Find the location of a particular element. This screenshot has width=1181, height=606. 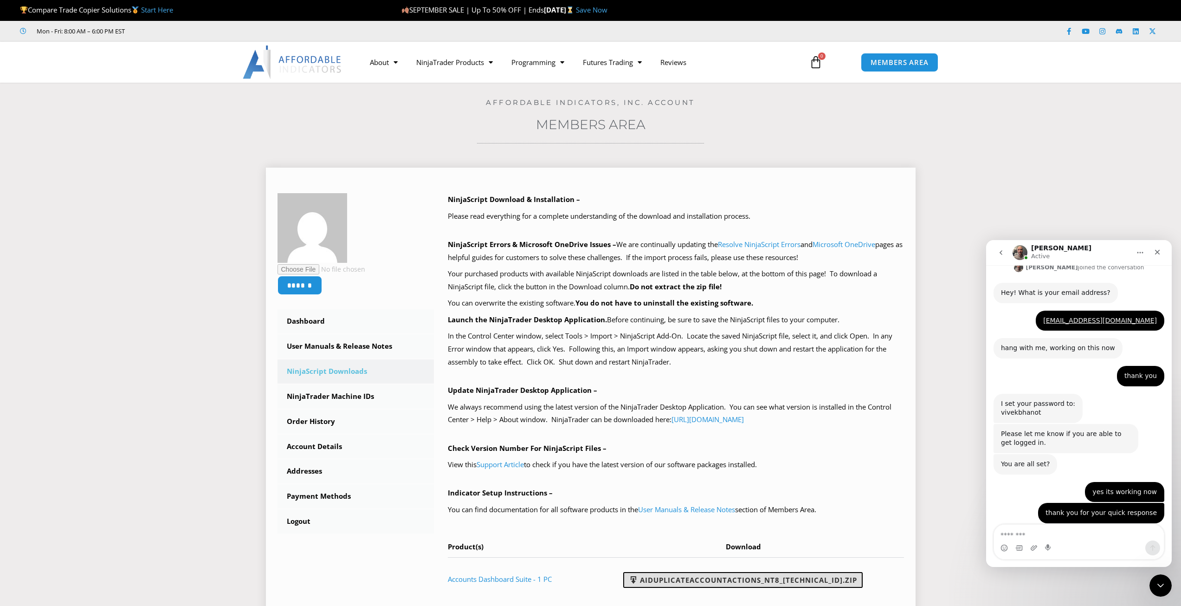

a: Order History is located at coordinates (356, 422).